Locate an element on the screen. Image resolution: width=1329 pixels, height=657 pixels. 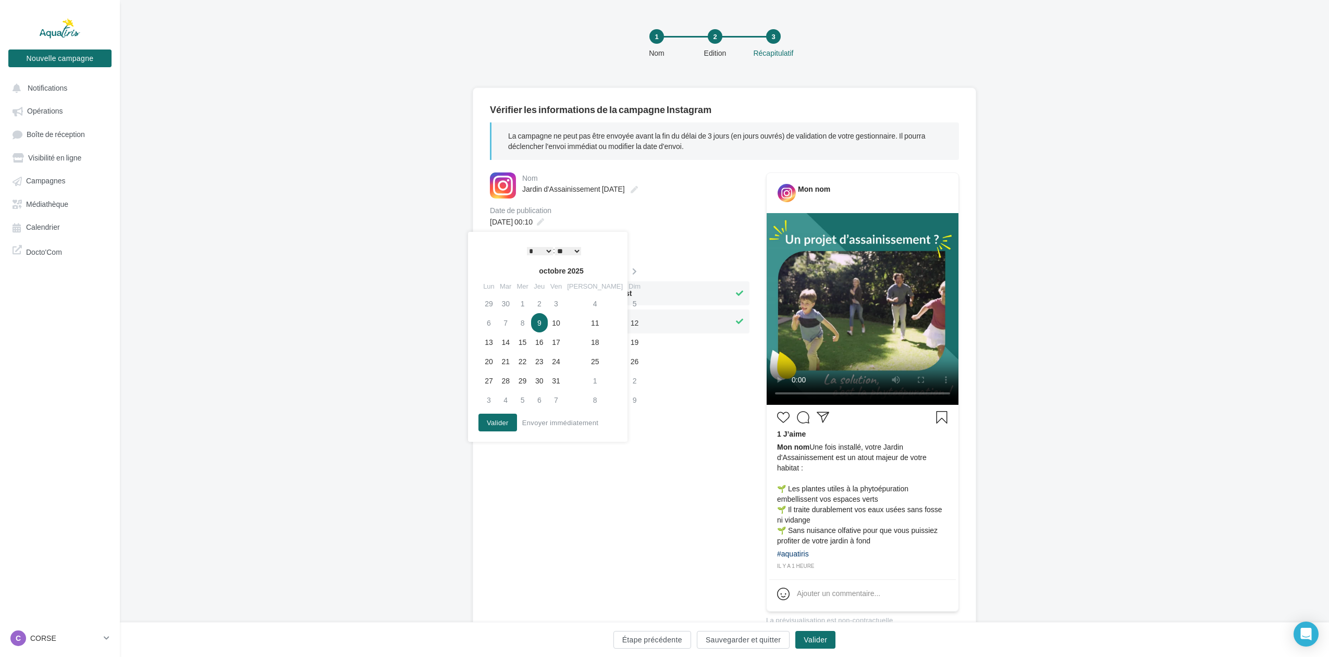
div: #aquatiris is located at coordinates (793, 555).